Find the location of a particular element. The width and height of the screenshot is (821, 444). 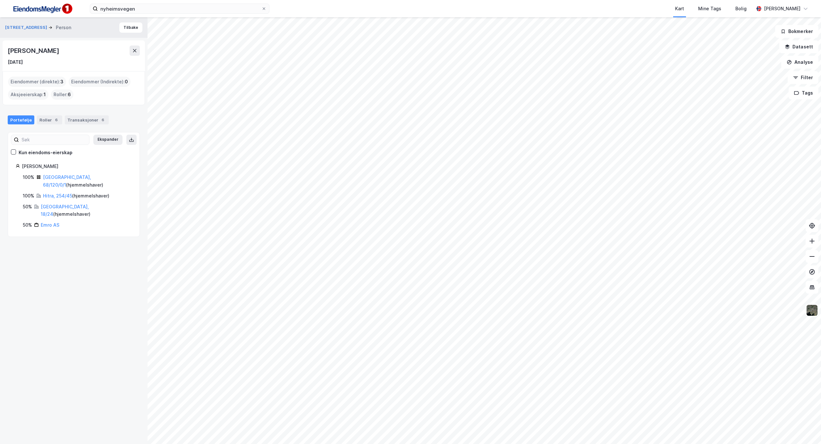

a: Emro AS is located at coordinates (50, 225).